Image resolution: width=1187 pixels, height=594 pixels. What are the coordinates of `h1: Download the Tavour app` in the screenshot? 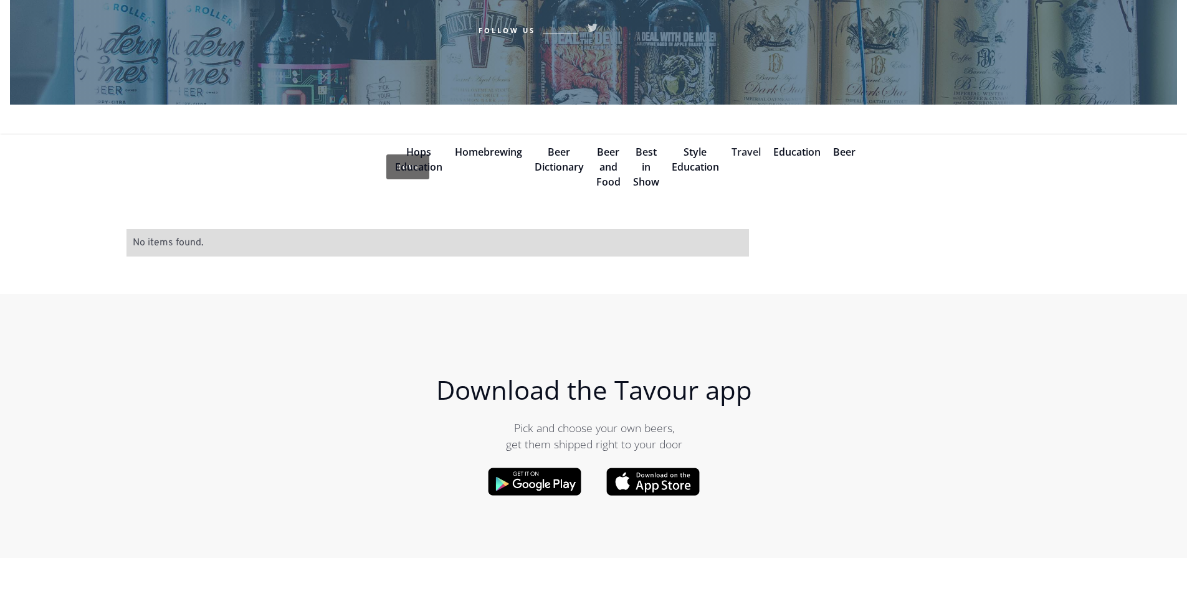 It's located at (594, 390).